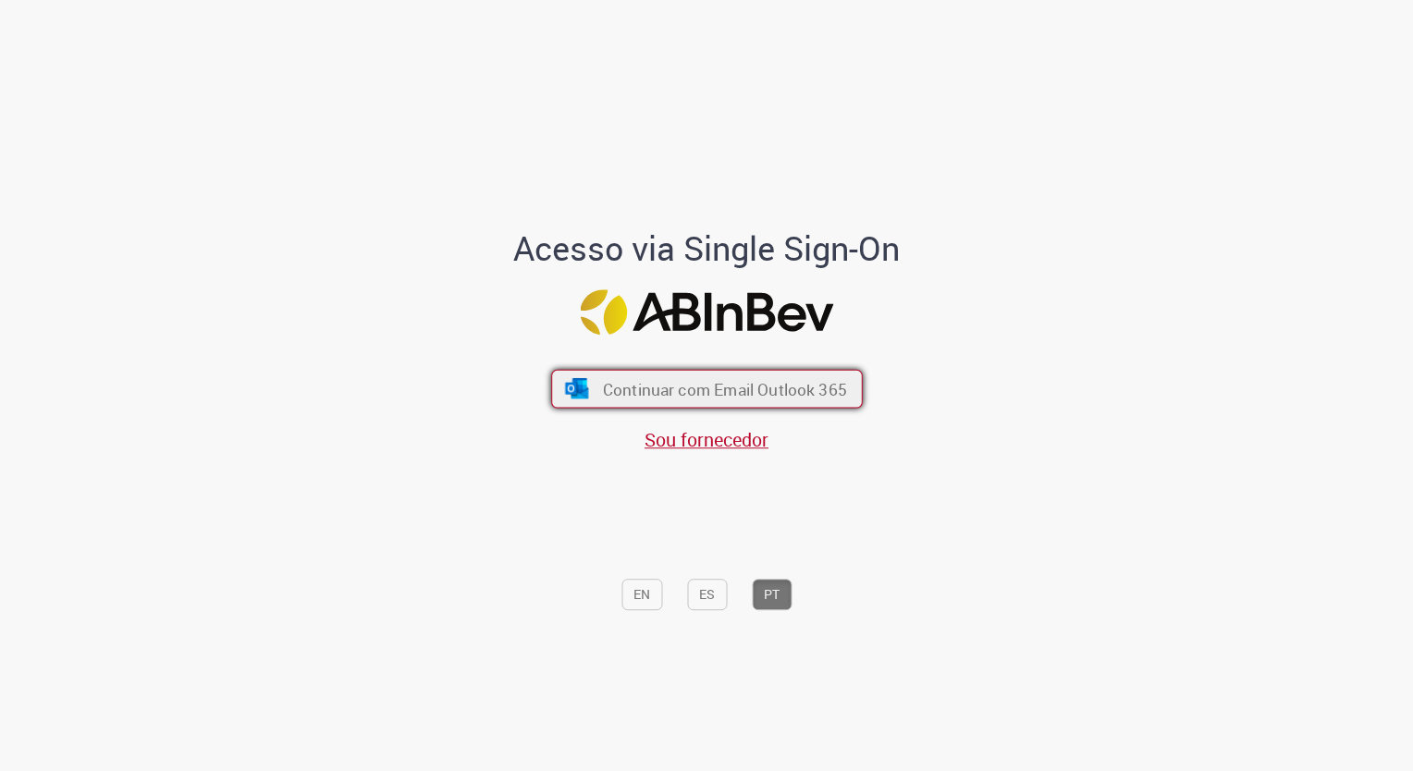  I want to click on button: ícone Azure/Microsoft 360 Continuar com Email Outlook 365, so click(706, 388).